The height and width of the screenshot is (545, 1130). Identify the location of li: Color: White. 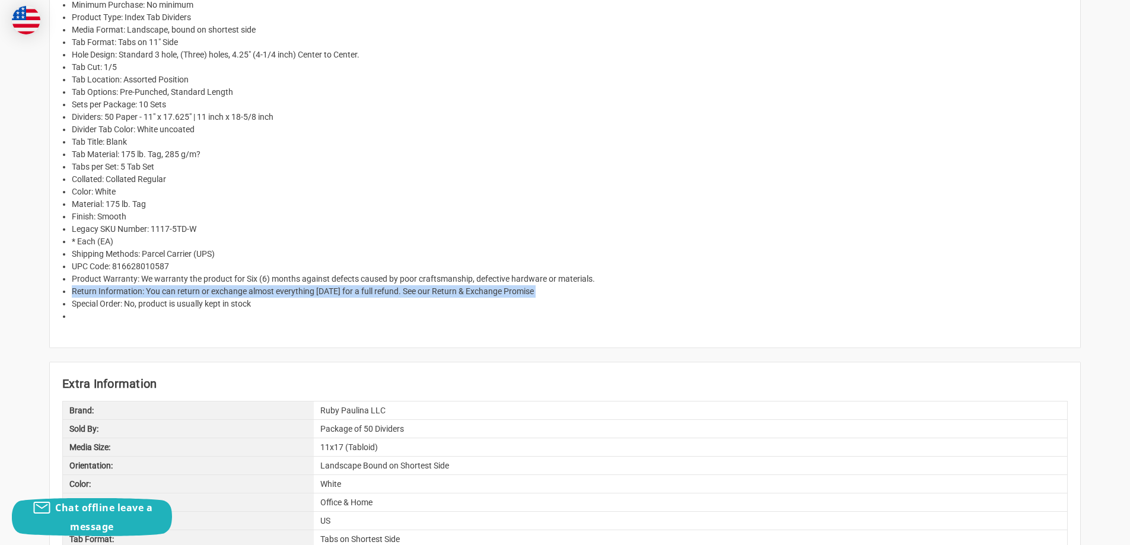
(569, 192).